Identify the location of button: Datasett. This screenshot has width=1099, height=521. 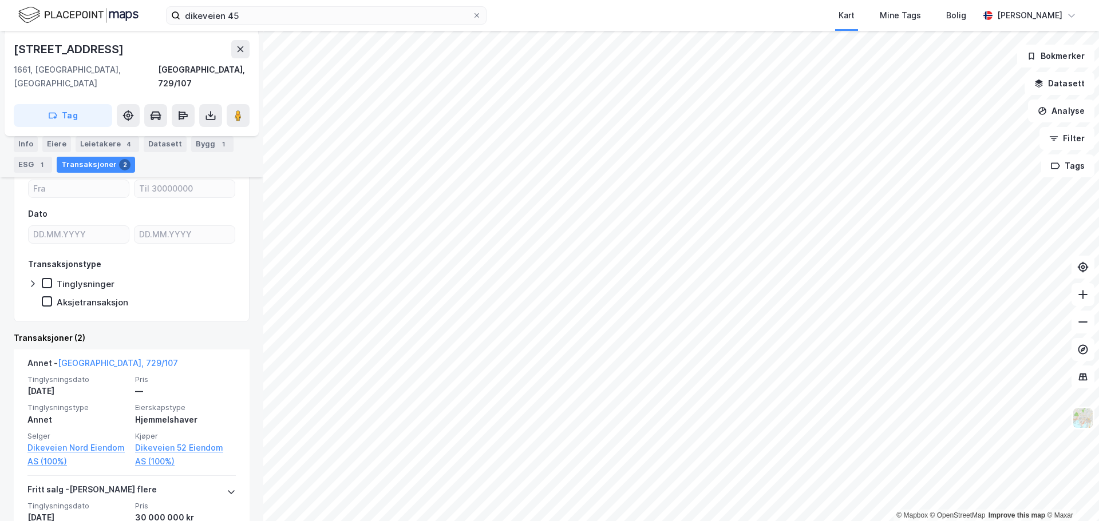
(1059, 84).